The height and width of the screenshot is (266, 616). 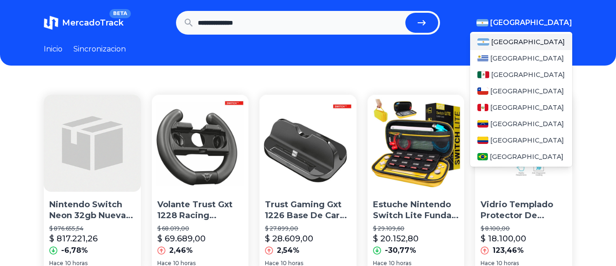 What do you see at coordinates (483, 75) in the screenshot?
I see `img: Mexico` at bounding box center [483, 75].